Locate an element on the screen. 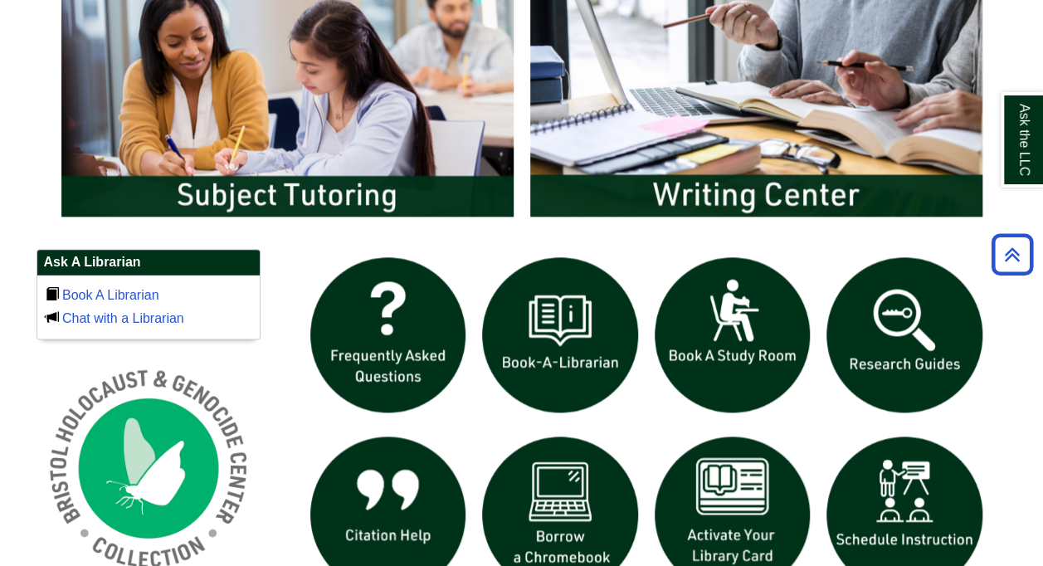 The height and width of the screenshot is (566, 1043). img: Book a Librarian icon links to book a librarian web page is located at coordinates (560, 335).